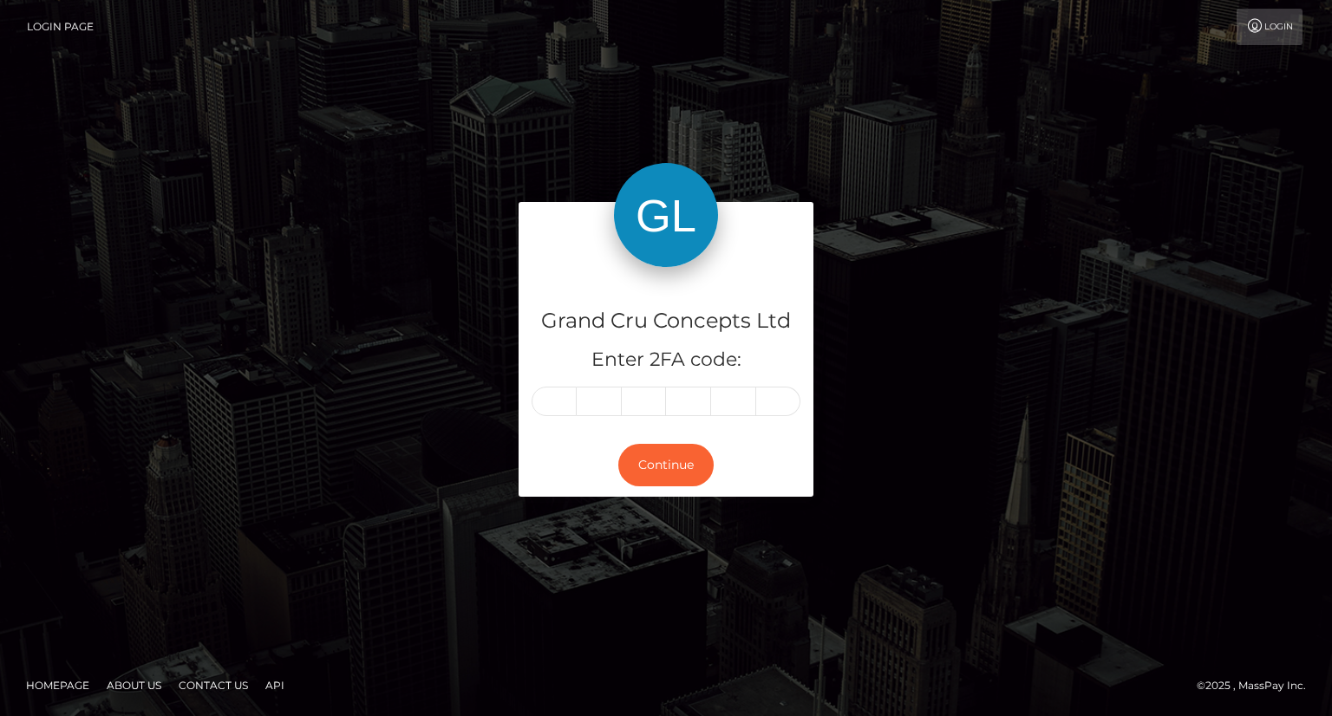  Describe the element at coordinates (213, 685) in the screenshot. I see `a: Contact Us` at that location.